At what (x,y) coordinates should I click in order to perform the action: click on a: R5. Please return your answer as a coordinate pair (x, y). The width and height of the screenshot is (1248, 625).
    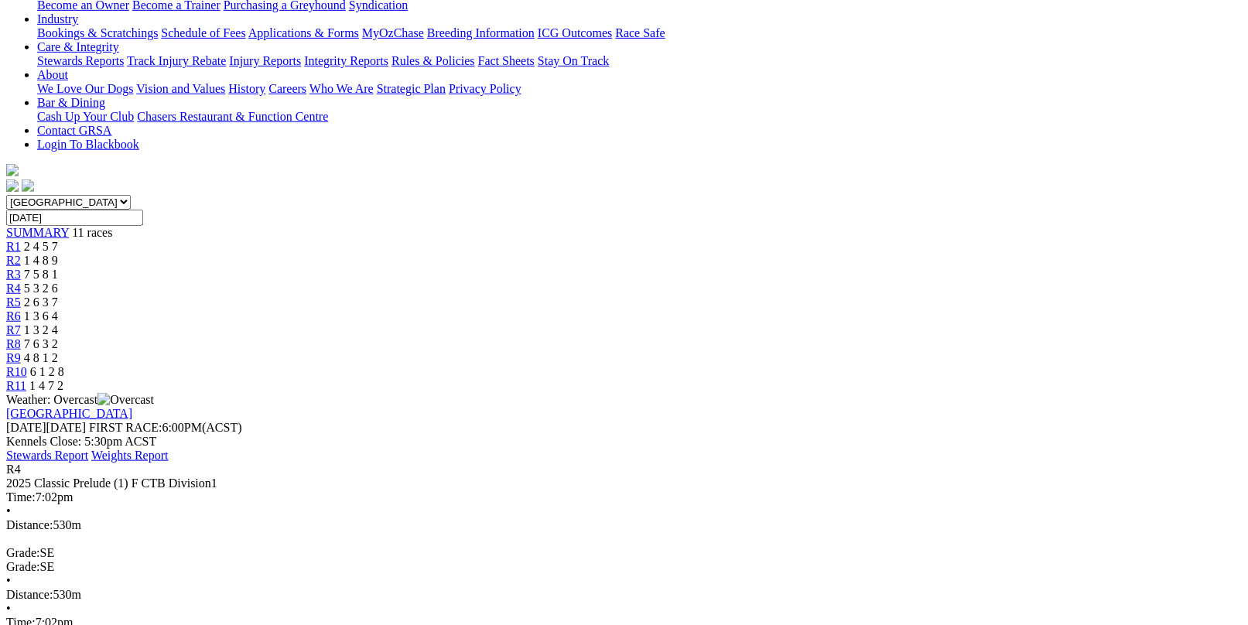
    Looking at the image, I should click on (13, 302).